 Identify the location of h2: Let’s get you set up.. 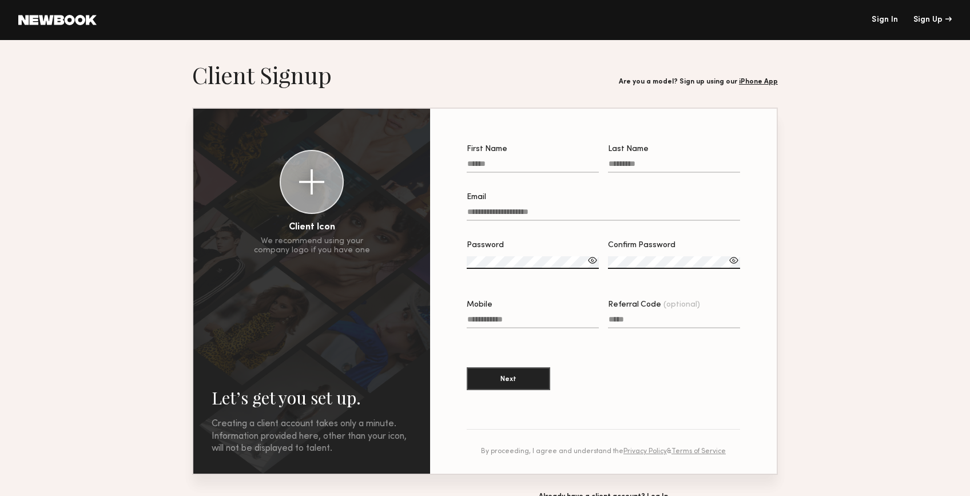
(312, 397).